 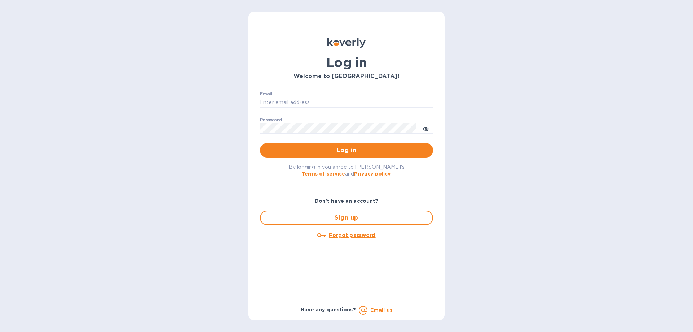 I want to click on button: Sign up, so click(x=347, y=218).